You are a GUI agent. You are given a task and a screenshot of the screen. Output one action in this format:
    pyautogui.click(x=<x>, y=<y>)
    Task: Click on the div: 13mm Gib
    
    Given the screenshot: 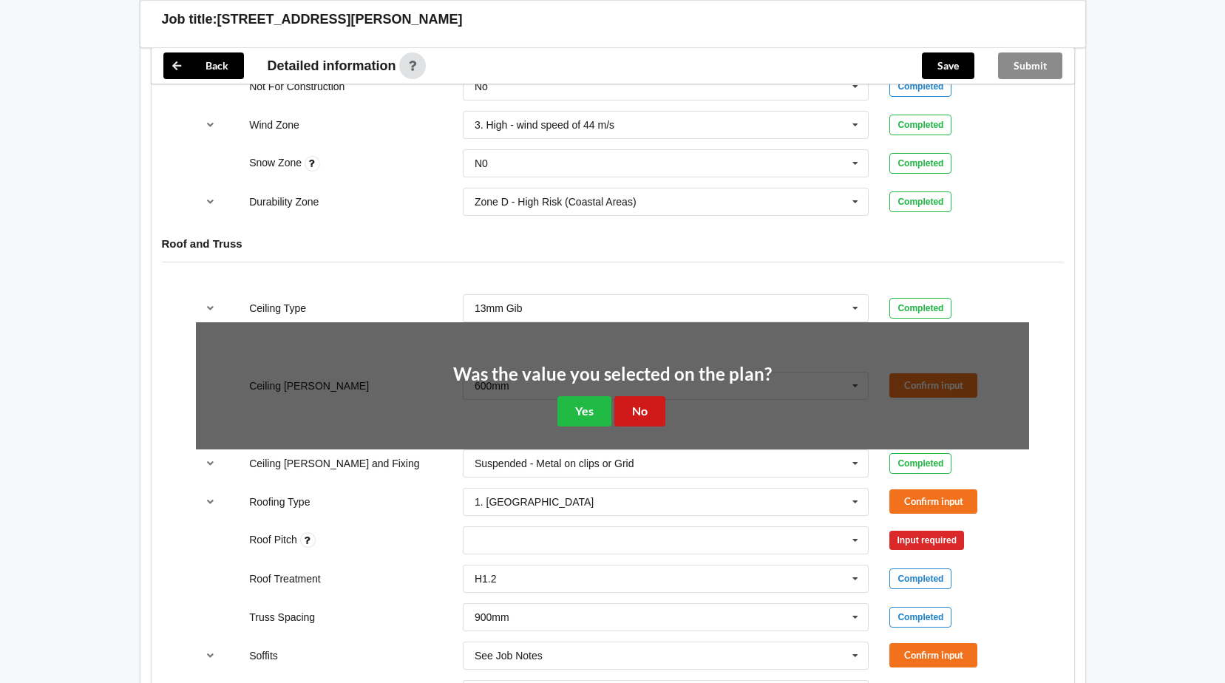 What is the action you would take?
    pyautogui.click(x=498, y=308)
    